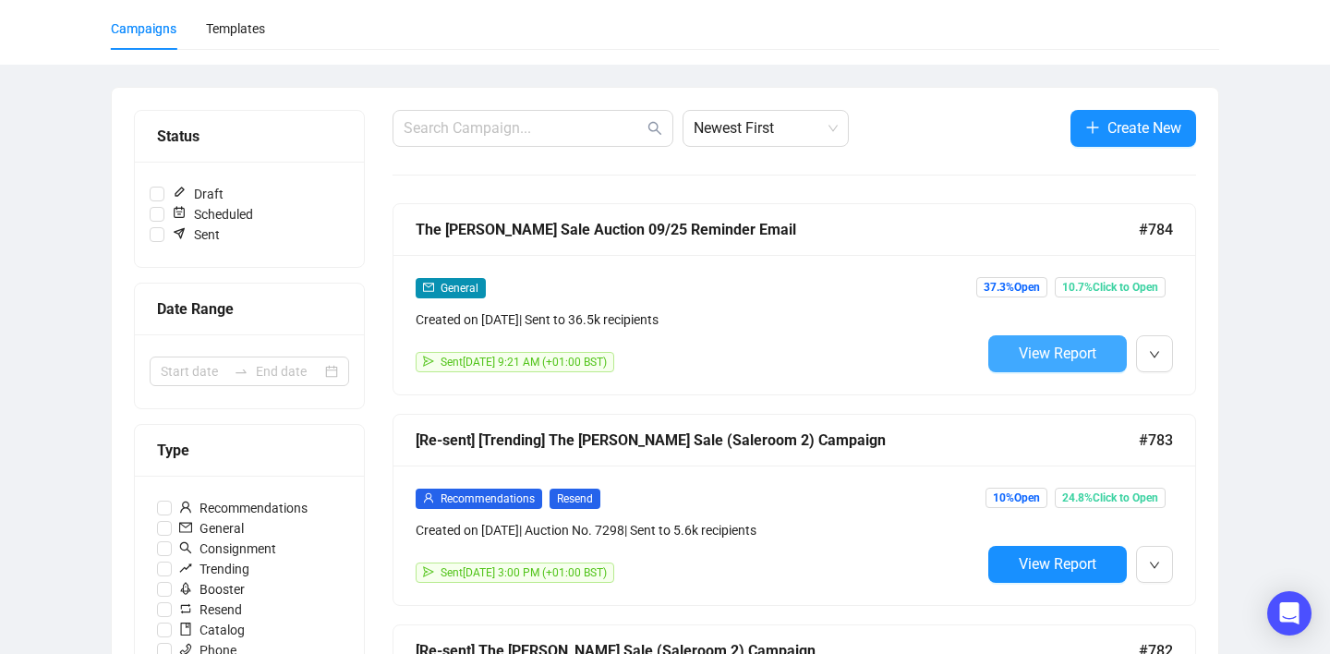 The width and height of the screenshot is (1330, 654). What do you see at coordinates (249, 136) in the screenshot?
I see `div: Status` at bounding box center [249, 136].